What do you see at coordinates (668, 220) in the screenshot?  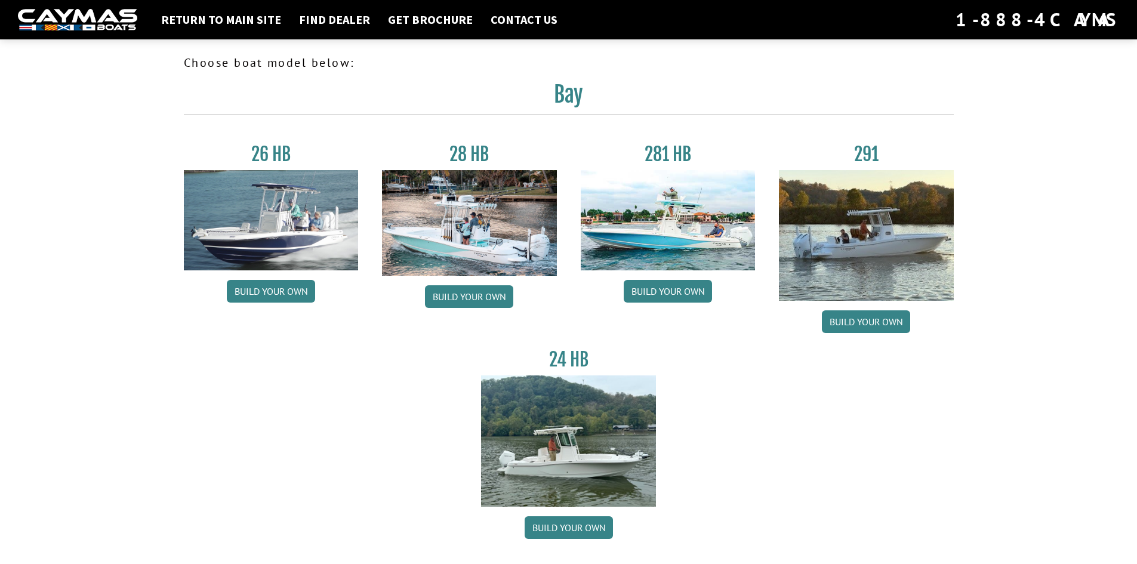 I see `img: 28-hb-twin.jpg` at bounding box center [668, 220].